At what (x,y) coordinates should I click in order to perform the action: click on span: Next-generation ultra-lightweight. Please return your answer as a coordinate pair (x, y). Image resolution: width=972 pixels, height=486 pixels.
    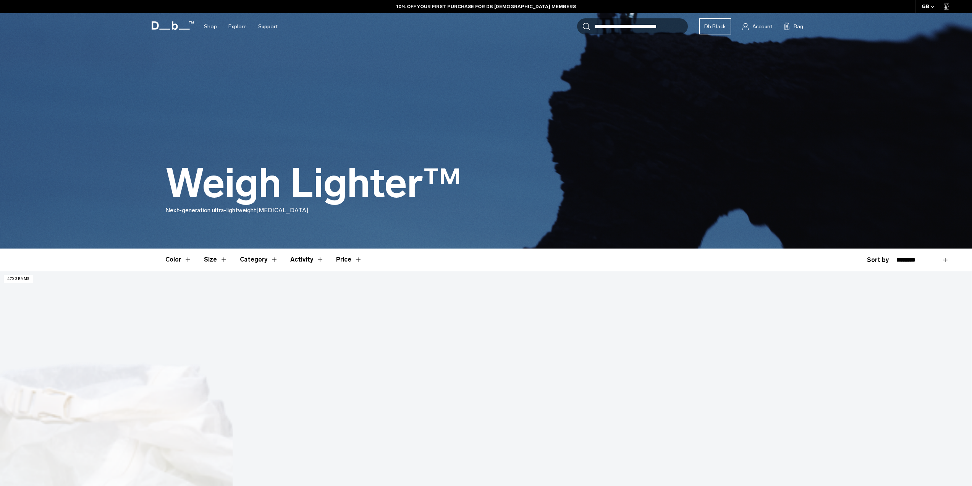
    Looking at the image, I should click on (211, 210).